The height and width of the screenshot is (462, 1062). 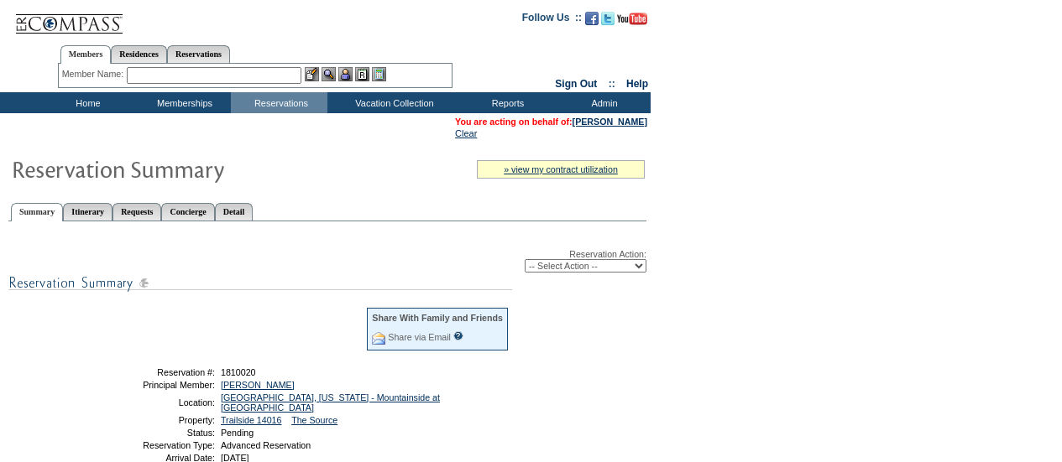 What do you see at coordinates (505, 102) in the screenshot?
I see `td: Reports` at bounding box center [505, 102].